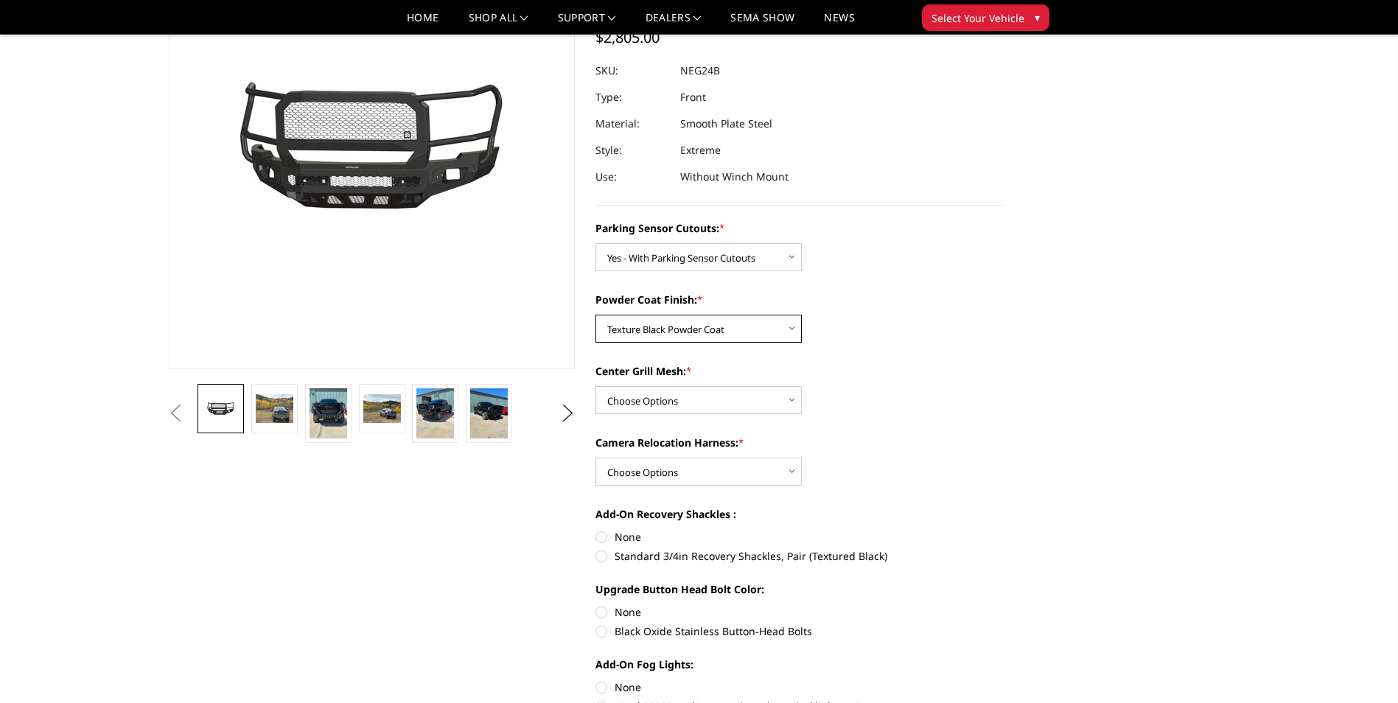 This screenshot has height=703, width=1398. I want to click on label: Center Grill Mesh:, so click(799, 371).